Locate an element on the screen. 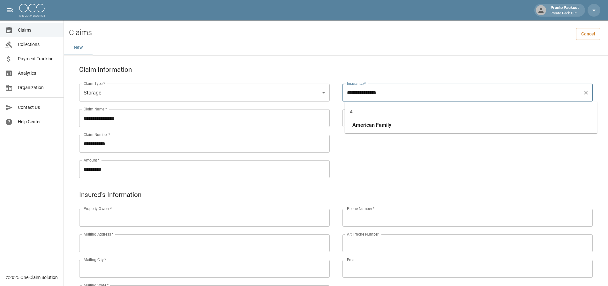  label: Claim Type is located at coordinates (94, 83).